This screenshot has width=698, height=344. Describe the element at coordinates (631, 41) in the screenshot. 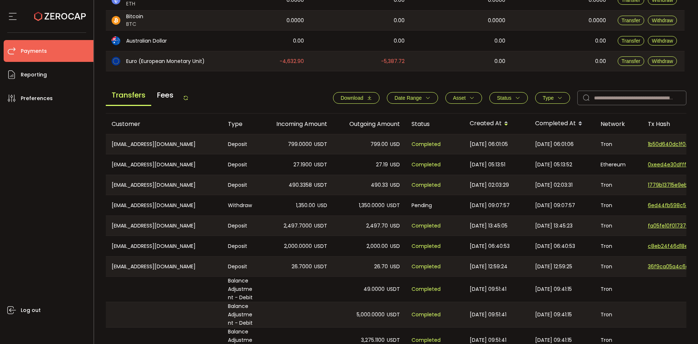

I see `button: Transfer` at that location.